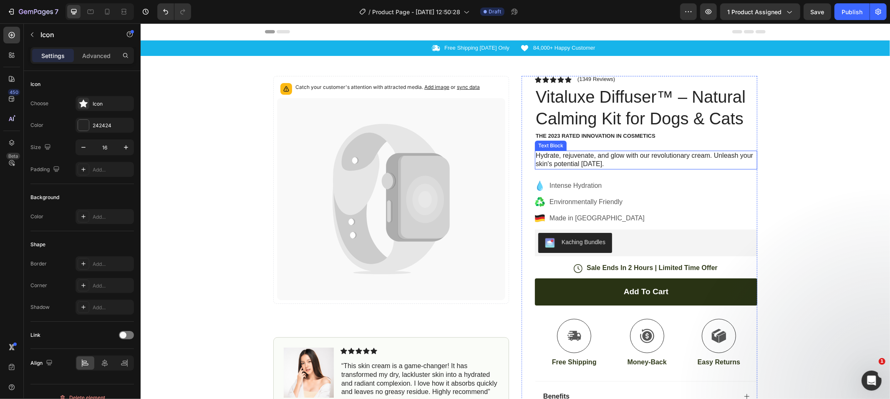  I want to click on div: Beta, so click(13, 156).